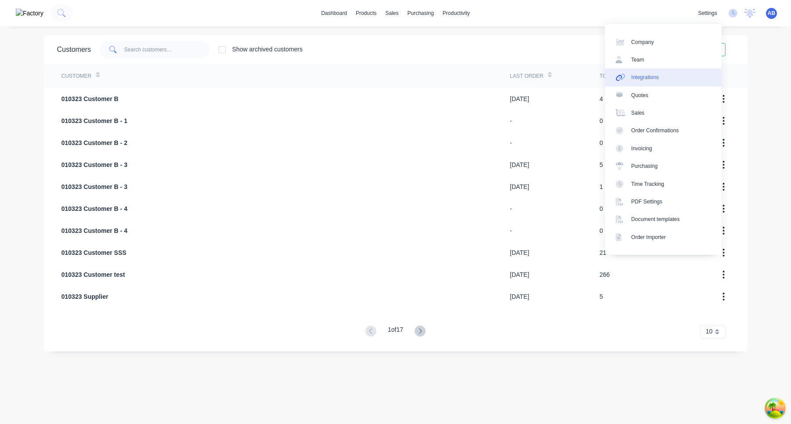  Describe the element at coordinates (603, 253) in the screenshot. I see `div: 21` at that location.